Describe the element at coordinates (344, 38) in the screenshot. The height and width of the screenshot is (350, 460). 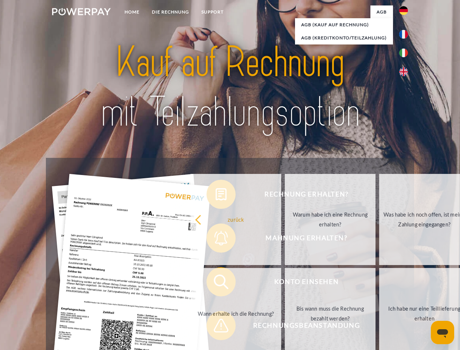
I see `a: AGB (Kreditkonto/Teilzahlung)` at that location.